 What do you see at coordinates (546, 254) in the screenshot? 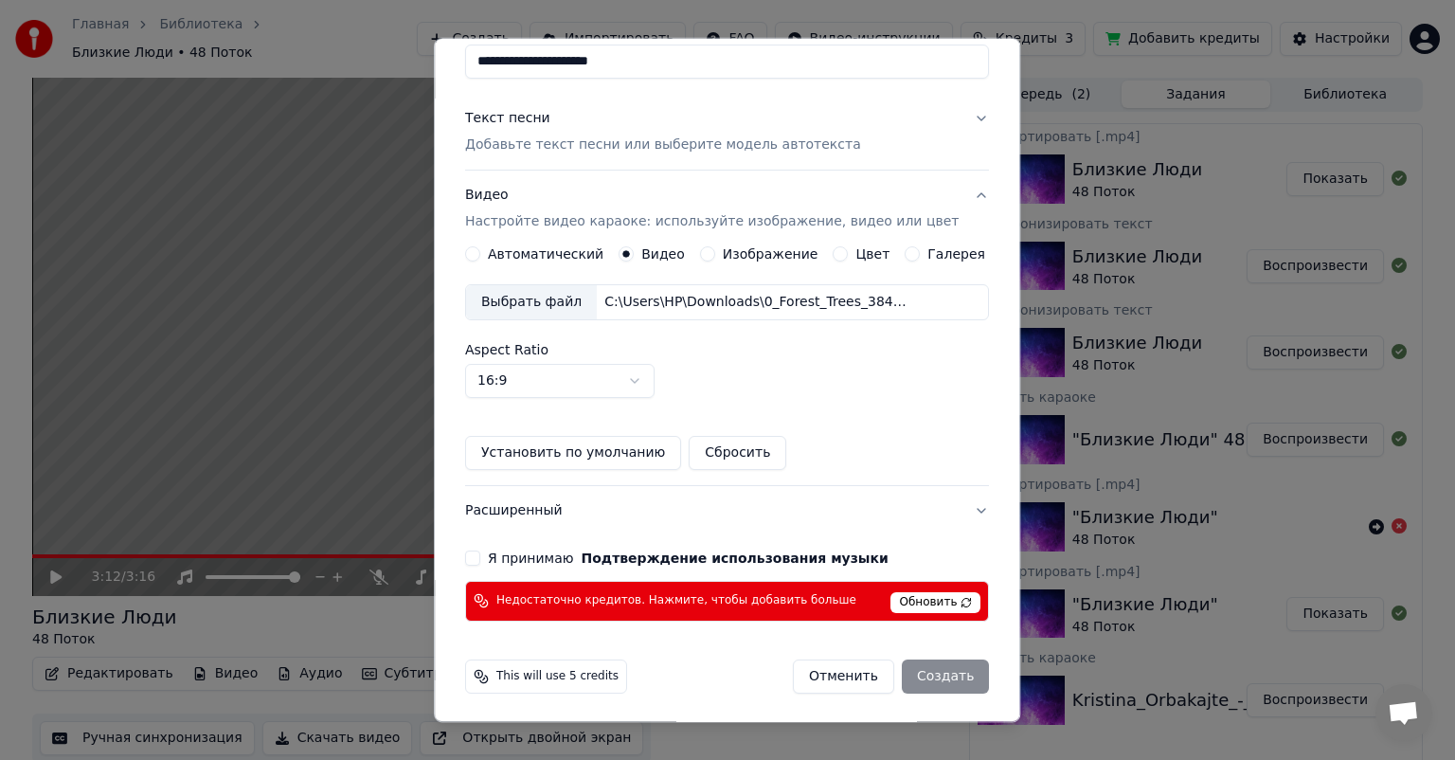
I see `label: Автоматический` at bounding box center [546, 254].